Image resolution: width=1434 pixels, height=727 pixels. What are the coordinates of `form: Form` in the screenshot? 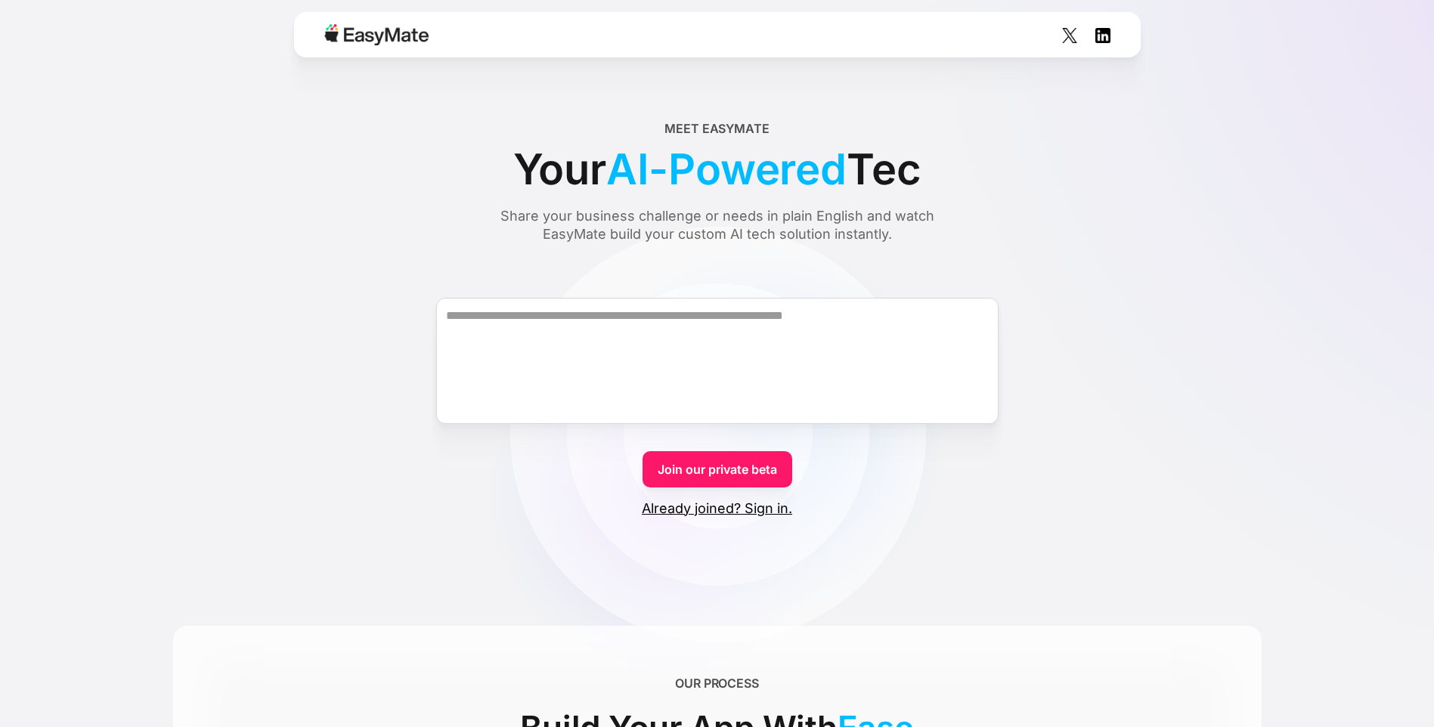 It's located at (717, 394).